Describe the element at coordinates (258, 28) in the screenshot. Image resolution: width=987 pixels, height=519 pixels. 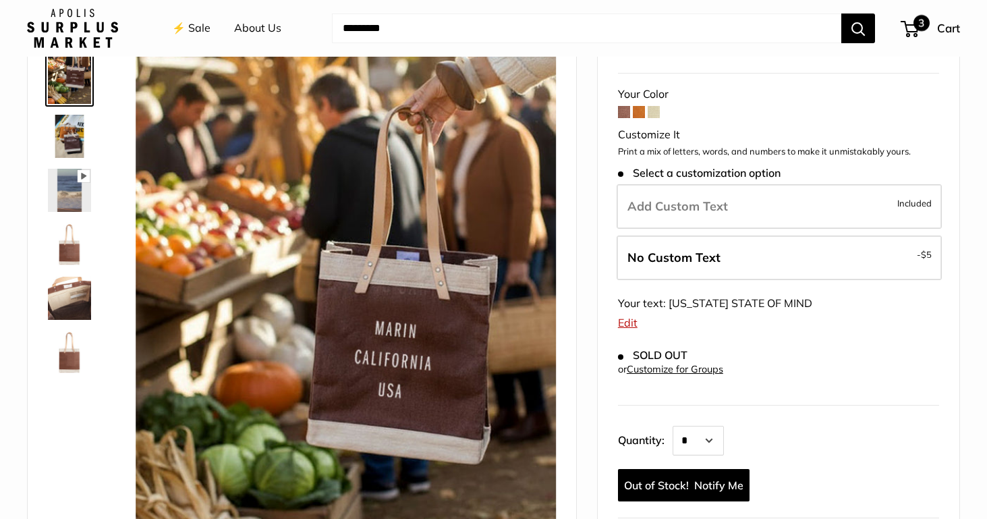
I see `a: About Us` at that location.